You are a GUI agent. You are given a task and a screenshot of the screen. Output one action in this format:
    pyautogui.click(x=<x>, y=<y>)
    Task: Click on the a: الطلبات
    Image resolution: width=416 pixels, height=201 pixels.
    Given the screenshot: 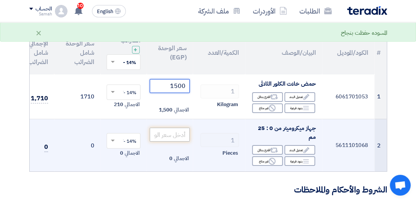 What is the action you would take?
    pyautogui.click(x=316, y=11)
    